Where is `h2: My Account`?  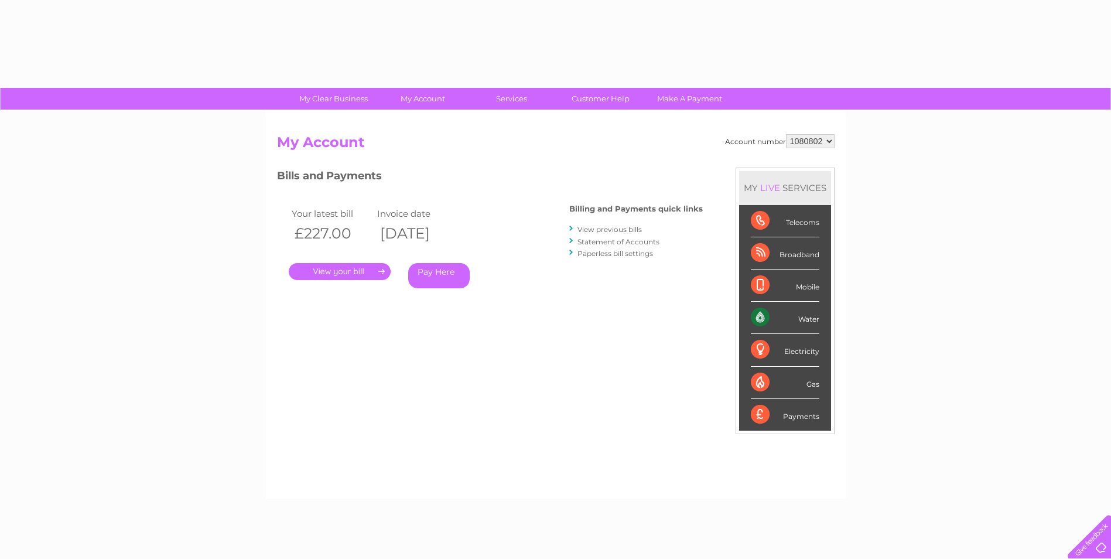 h2: My Account is located at coordinates (556, 145).